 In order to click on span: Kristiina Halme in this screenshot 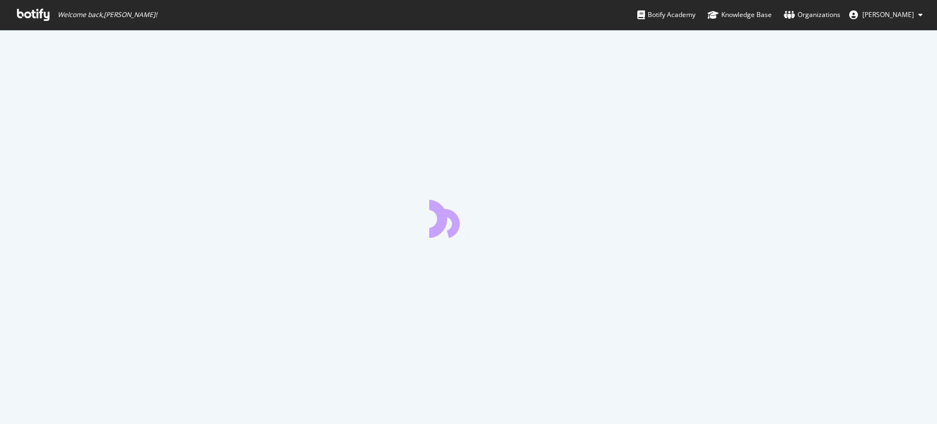, I will do `click(889, 14)`.